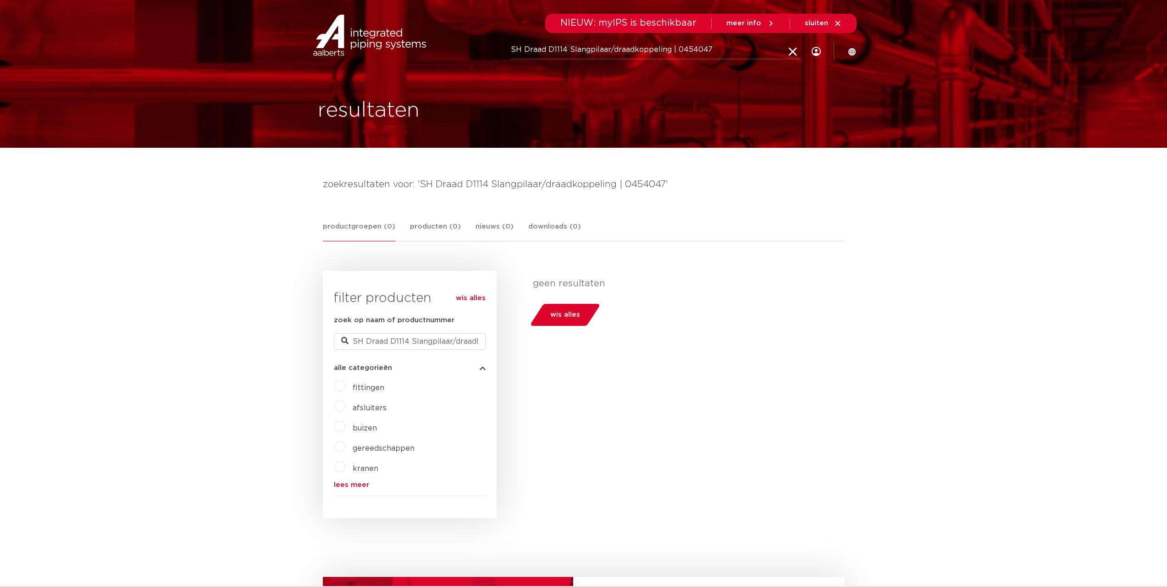  Describe the element at coordinates (370, 408) in the screenshot. I see `span: afsluiters` at that location.